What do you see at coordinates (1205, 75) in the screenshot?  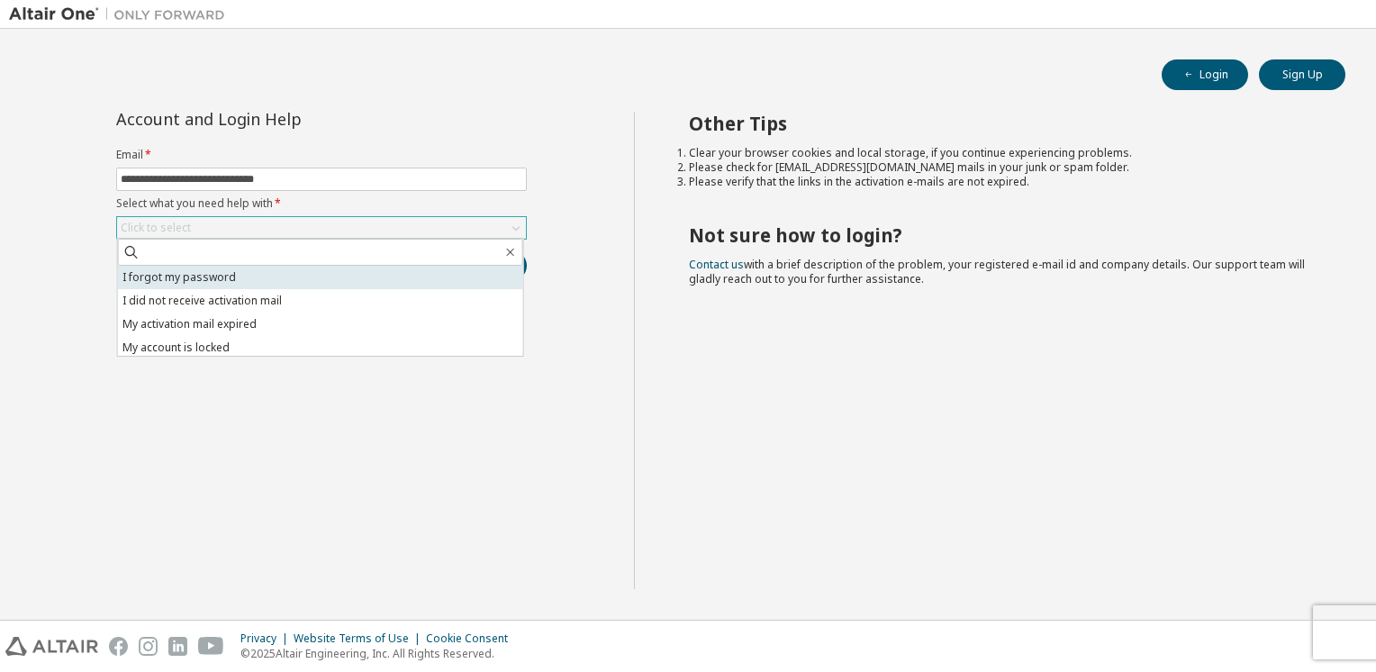 I see `button: Login` at bounding box center [1205, 75].